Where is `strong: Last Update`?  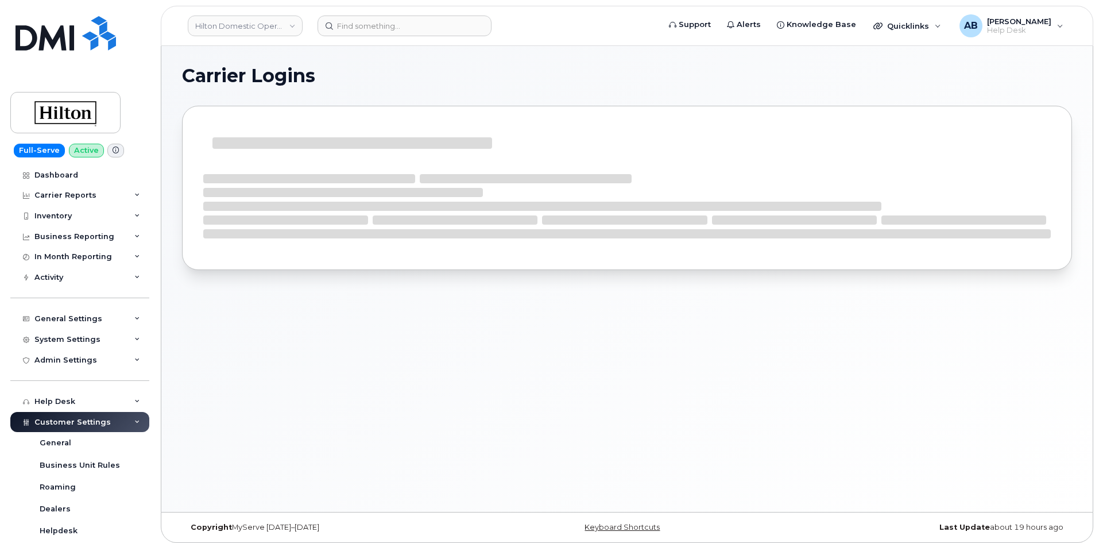
strong: Last Update is located at coordinates (965, 527).